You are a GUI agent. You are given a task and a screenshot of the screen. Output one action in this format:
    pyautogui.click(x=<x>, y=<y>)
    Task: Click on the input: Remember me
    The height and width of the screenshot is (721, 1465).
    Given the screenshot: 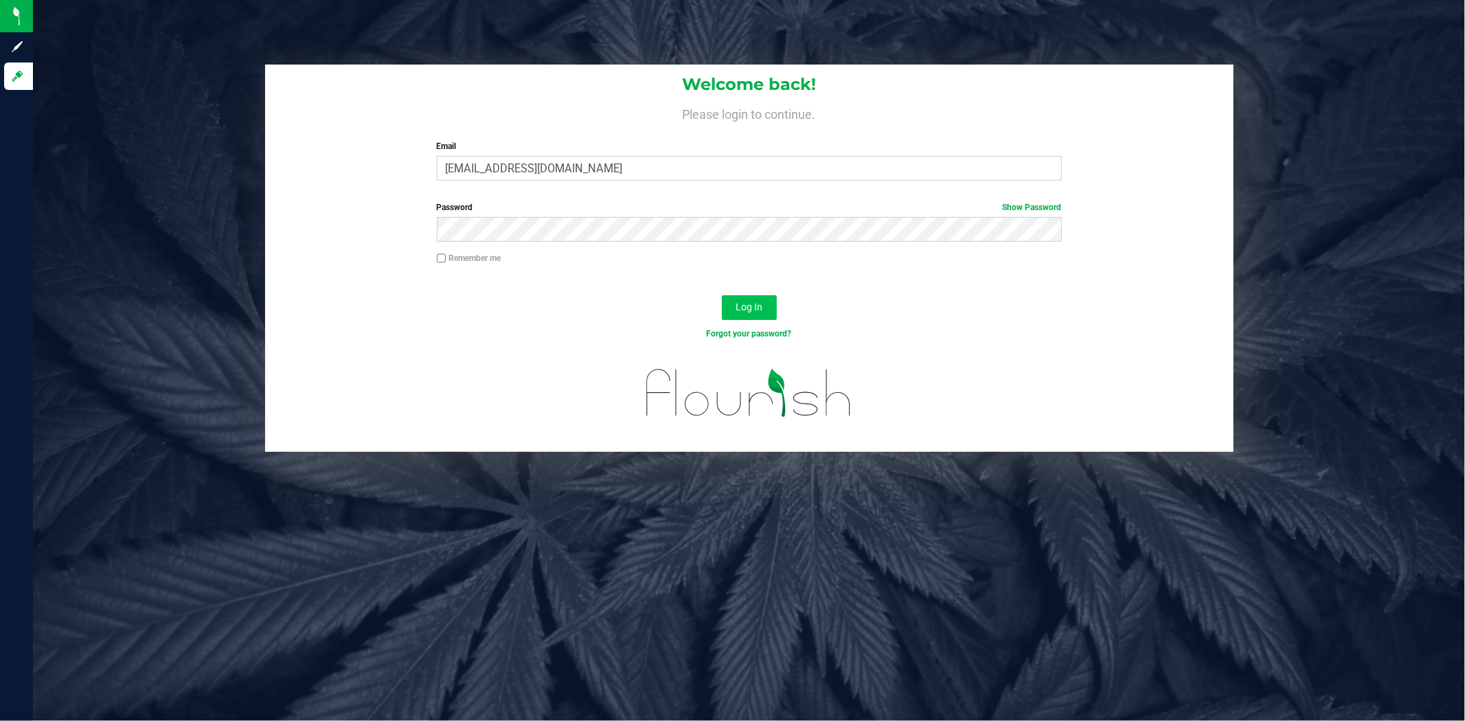 What is the action you would take?
    pyautogui.click(x=442, y=258)
    